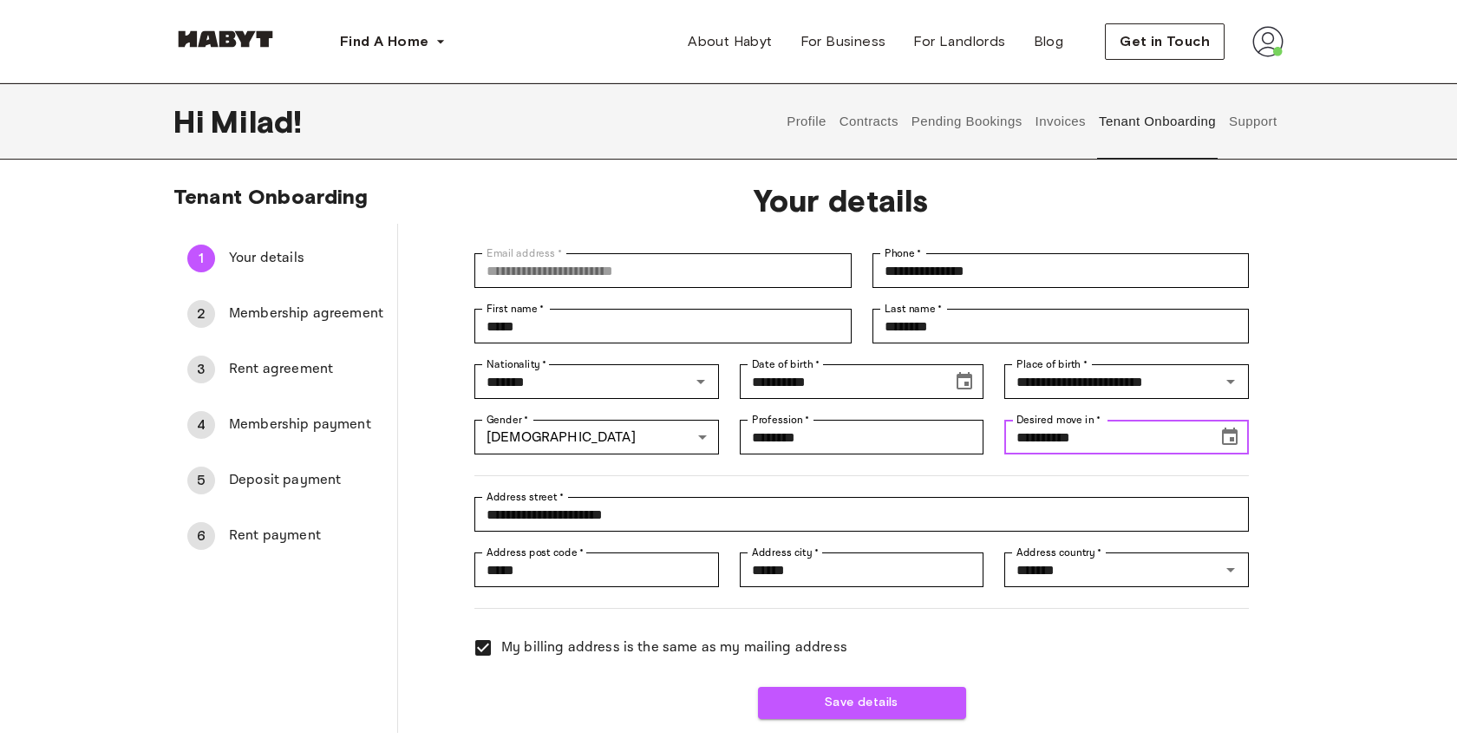  Describe the element at coordinates (663, 326) in the screenshot. I see `div: First name` at that location.